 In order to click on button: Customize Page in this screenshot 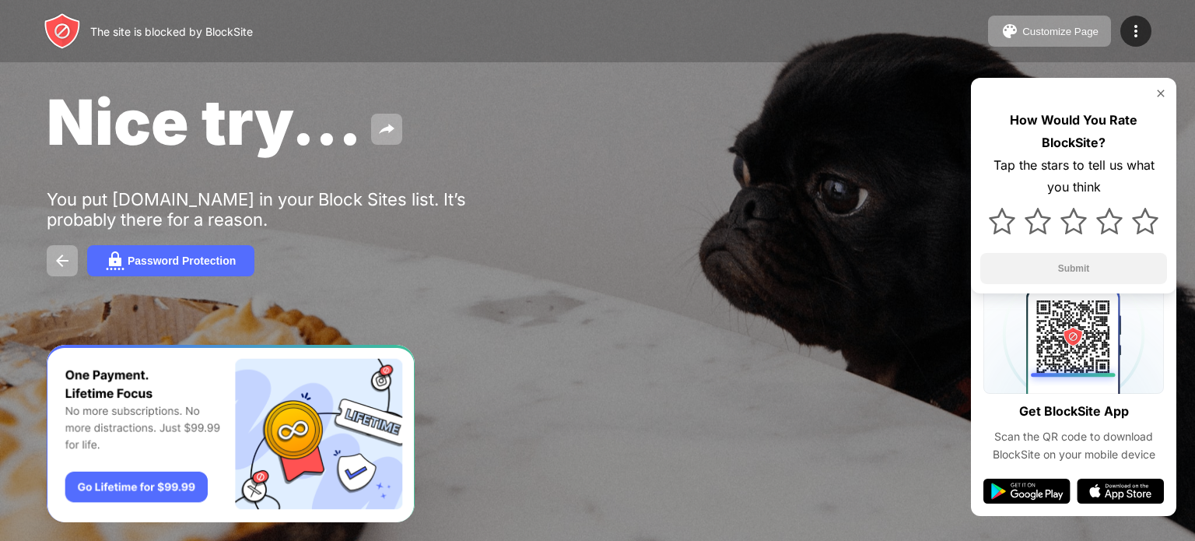, I will do `click(1049, 31)`.